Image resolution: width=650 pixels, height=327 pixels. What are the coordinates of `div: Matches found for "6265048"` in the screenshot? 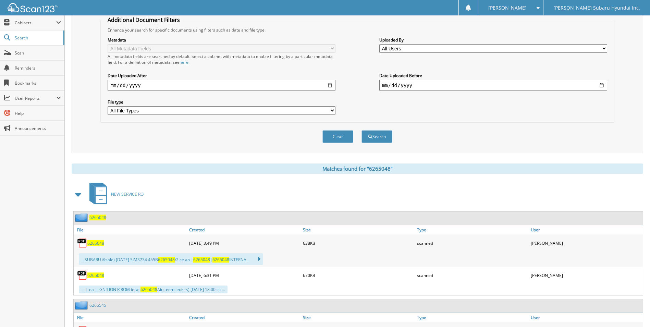 It's located at (358, 169).